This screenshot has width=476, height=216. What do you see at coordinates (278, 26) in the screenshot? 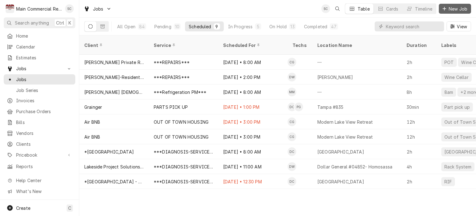
I see `div: On Hold` at bounding box center [278, 26].